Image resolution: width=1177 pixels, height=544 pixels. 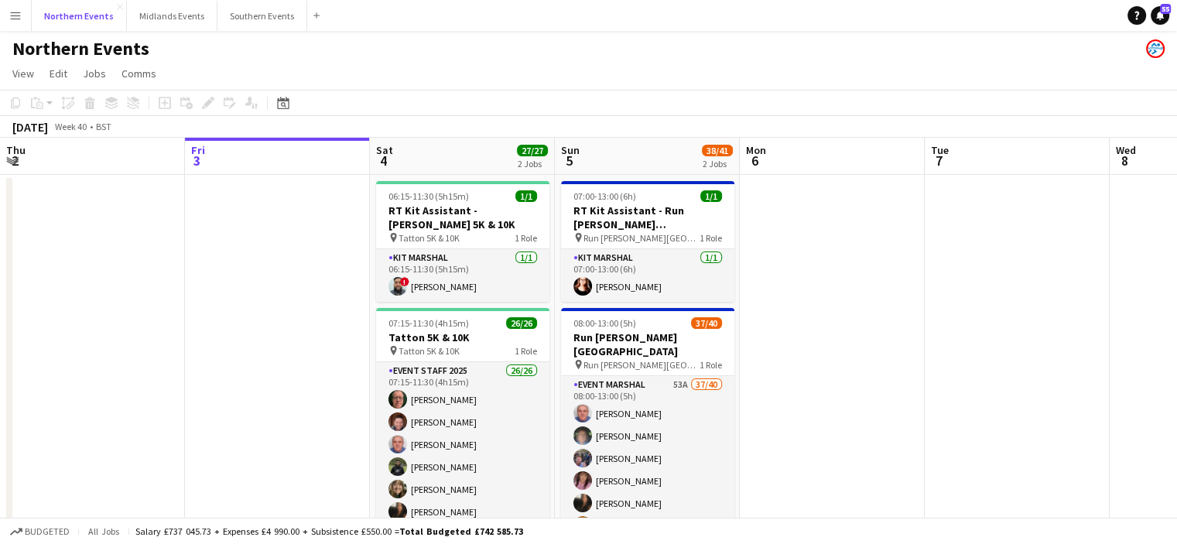 What do you see at coordinates (604, 323) in the screenshot?
I see `span: 08:00-13:00 (5h)` at bounding box center [604, 323].